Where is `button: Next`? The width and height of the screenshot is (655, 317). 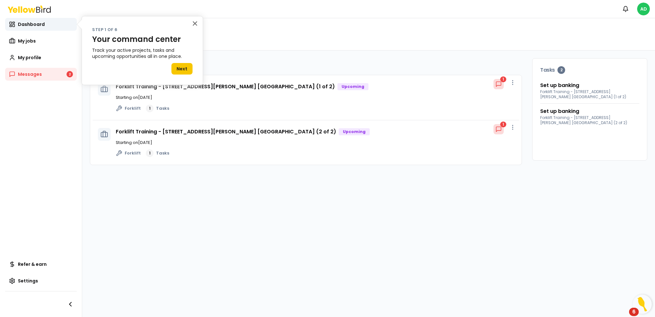
button: Next is located at coordinates (182, 69).